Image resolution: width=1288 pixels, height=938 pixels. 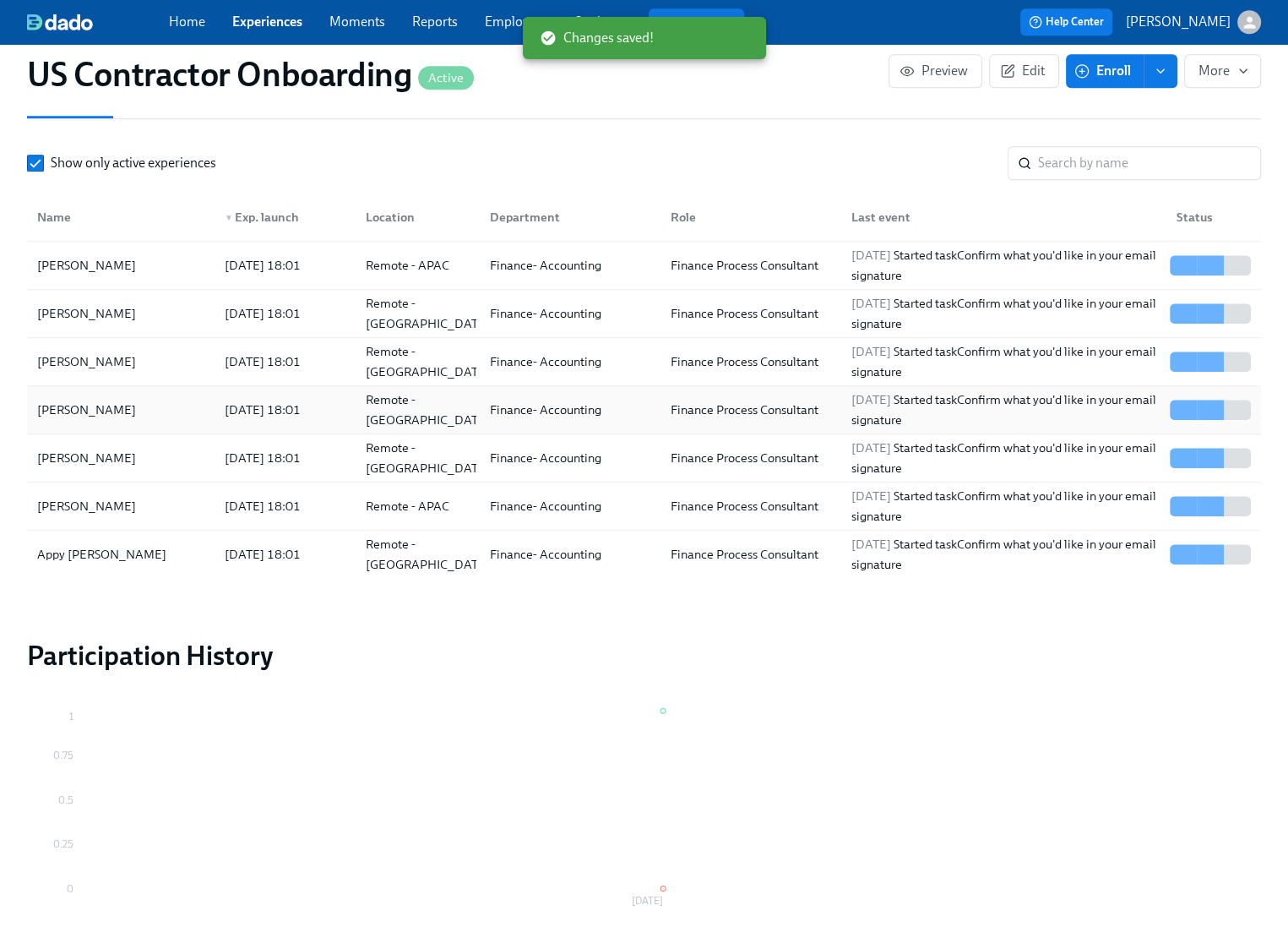 What do you see at coordinates (597, 38) in the screenshot?
I see `span: Changes saved!` at bounding box center [597, 38].